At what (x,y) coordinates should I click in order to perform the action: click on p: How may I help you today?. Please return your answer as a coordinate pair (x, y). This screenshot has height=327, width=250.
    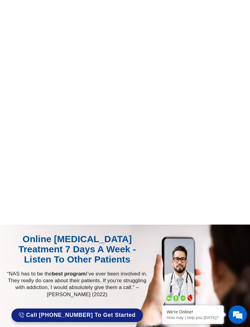
    Looking at the image, I should click on (193, 317).